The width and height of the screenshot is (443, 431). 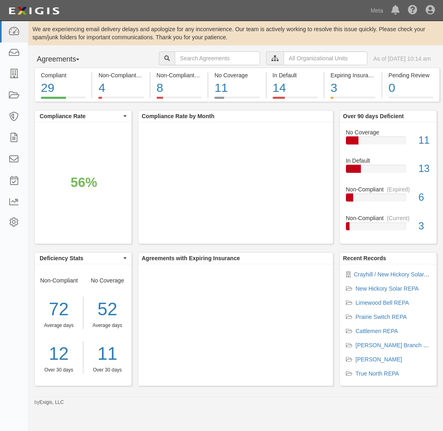 What do you see at coordinates (377, 373) in the screenshot?
I see `a: True North REPA` at bounding box center [377, 373].